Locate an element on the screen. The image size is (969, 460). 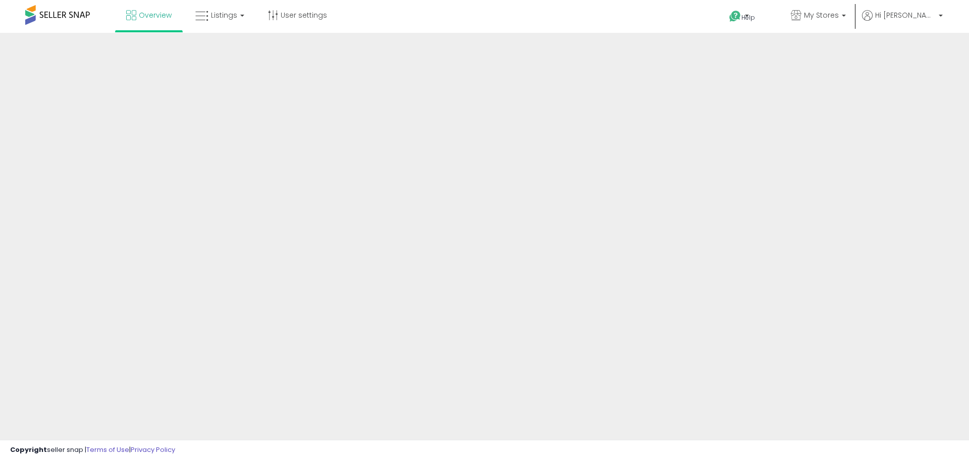
span: My Stores is located at coordinates (821, 15).